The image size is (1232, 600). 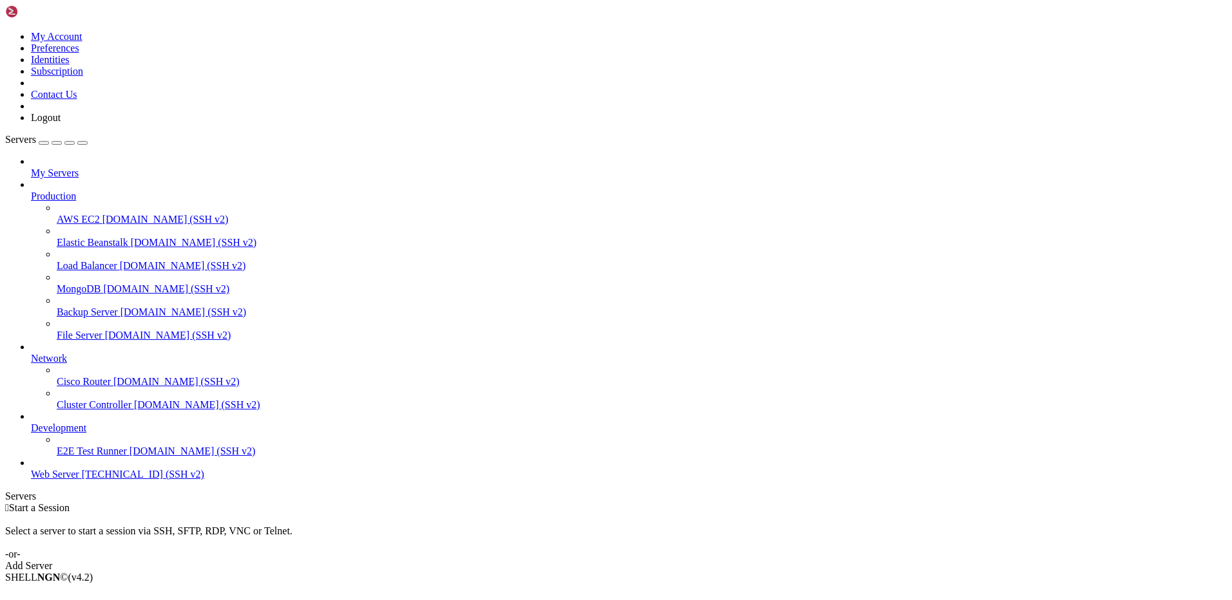 What do you see at coordinates (84, 381) in the screenshot?
I see `span: Cisco Router` at bounding box center [84, 381].